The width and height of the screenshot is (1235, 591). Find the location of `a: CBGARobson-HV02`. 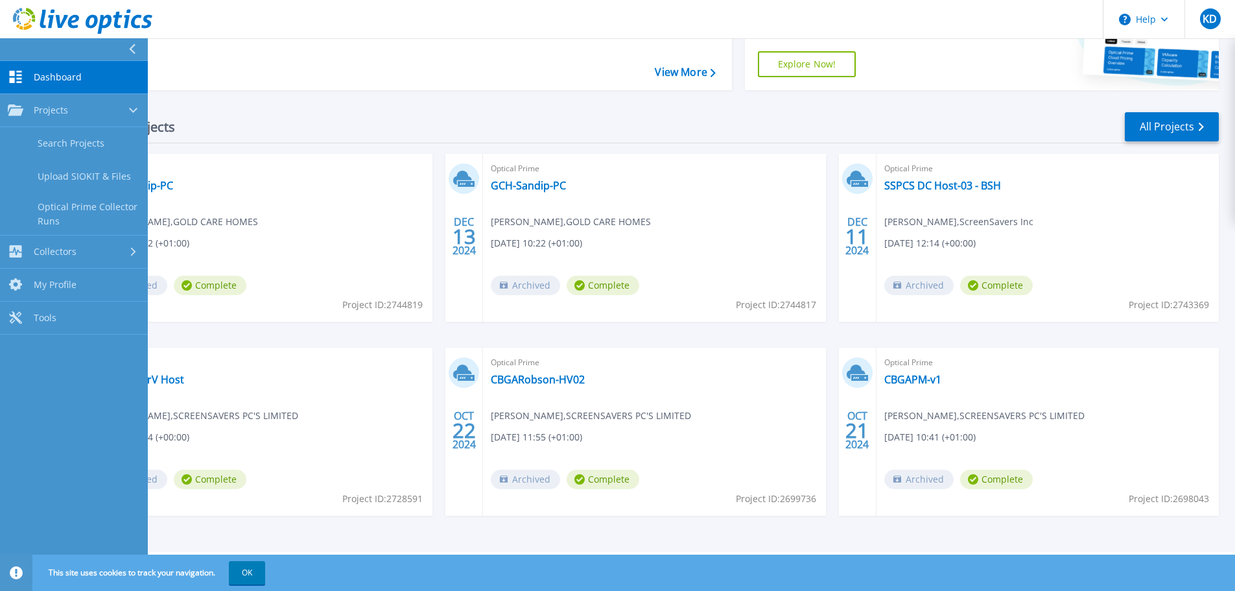

a: CBGARobson-HV02 is located at coordinates (537, 379).